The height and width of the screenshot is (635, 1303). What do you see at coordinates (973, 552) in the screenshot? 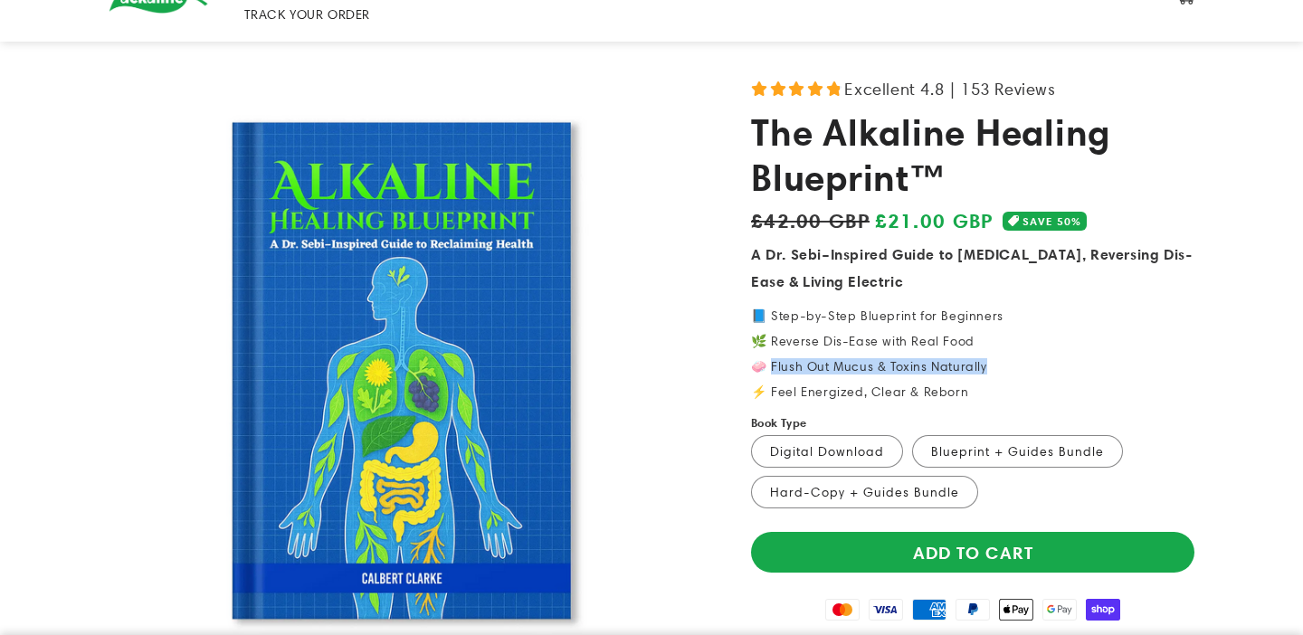
I see `button: Add to cart` at bounding box center [973, 552].